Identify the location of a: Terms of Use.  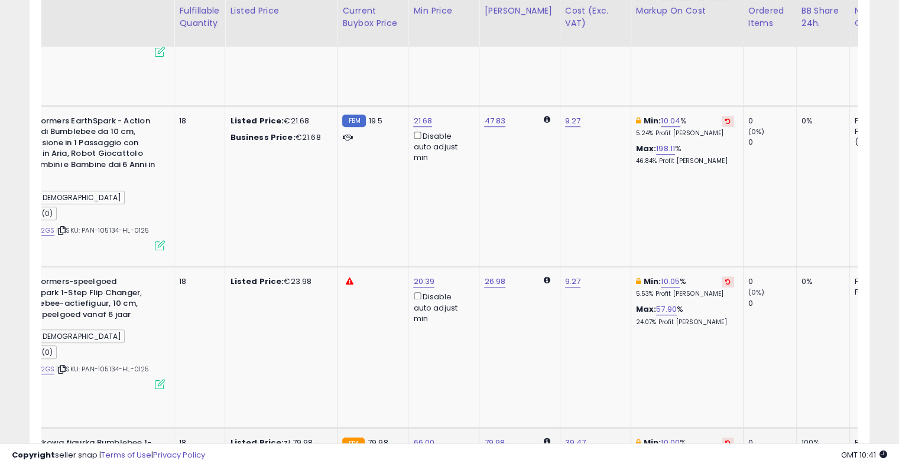
(126, 455).